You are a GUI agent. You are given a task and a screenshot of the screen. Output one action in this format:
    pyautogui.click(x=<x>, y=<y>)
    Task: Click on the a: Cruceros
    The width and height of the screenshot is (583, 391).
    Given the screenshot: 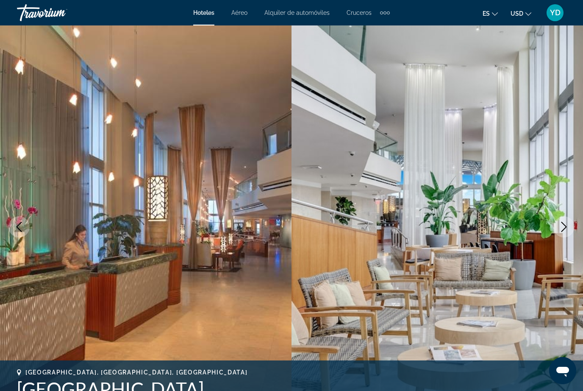 What is the action you would take?
    pyautogui.click(x=359, y=13)
    